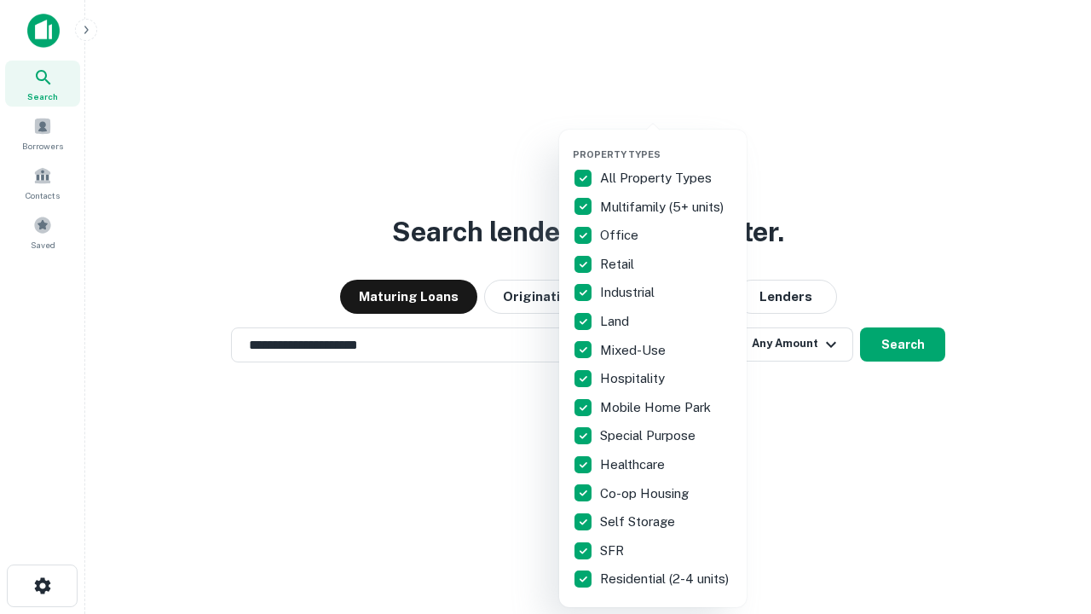 The height and width of the screenshot is (614, 1091). What do you see at coordinates (666, 579) in the screenshot?
I see `p: Residential (2-4 units)` at bounding box center [666, 579].